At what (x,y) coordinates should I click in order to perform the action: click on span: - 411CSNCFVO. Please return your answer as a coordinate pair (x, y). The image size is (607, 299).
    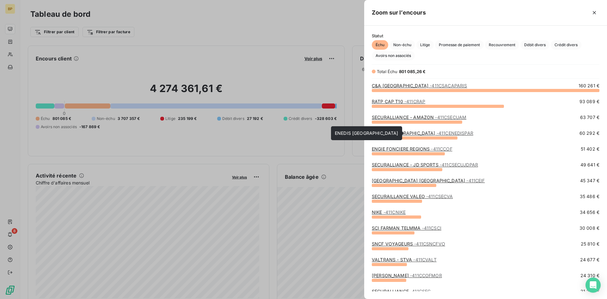
    Looking at the image, I should click on (430, 244).